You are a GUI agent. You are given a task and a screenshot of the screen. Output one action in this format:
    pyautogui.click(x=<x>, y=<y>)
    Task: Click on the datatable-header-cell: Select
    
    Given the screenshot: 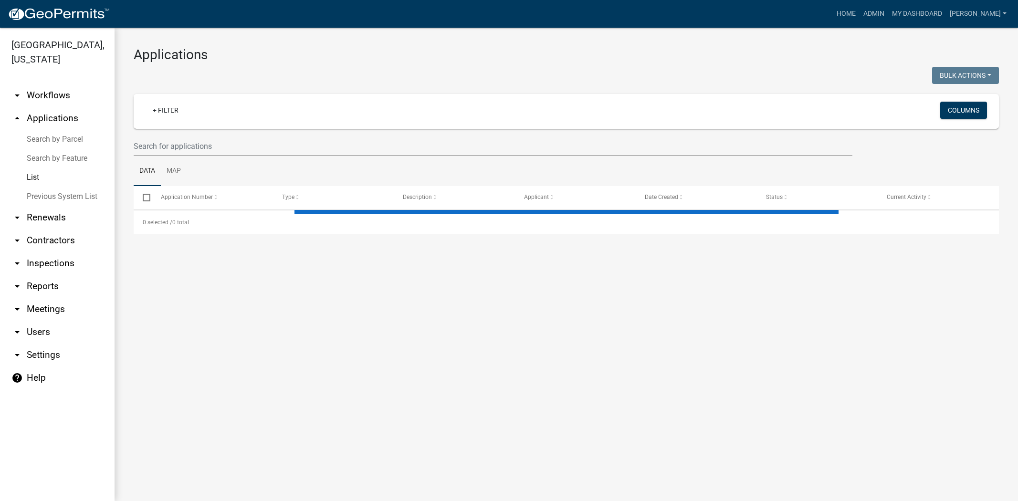 What is the action you would take?
    pyautogui.click(x=143, y=198)
    